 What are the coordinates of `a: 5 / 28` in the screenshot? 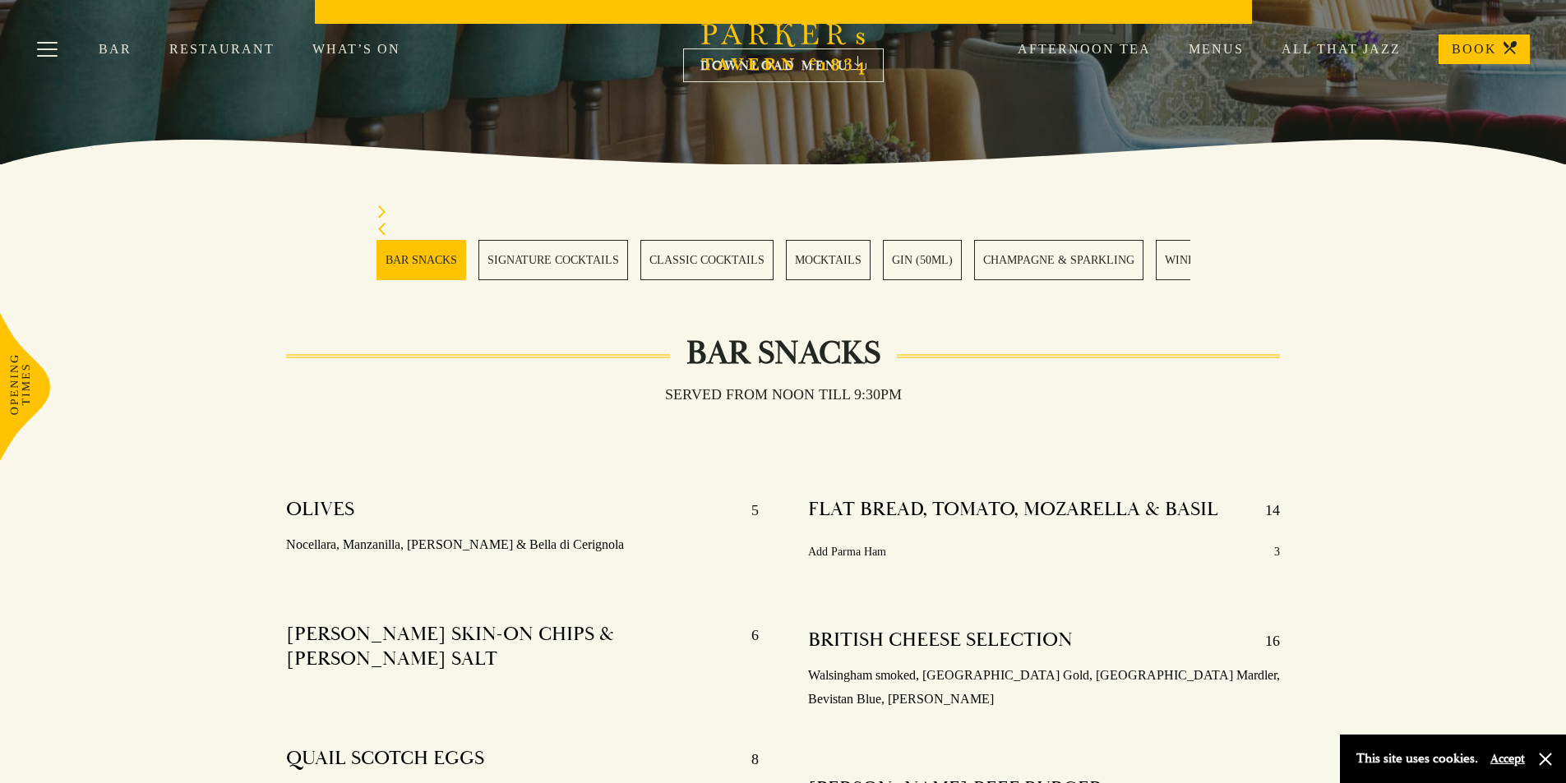 It's located at (922, 260).